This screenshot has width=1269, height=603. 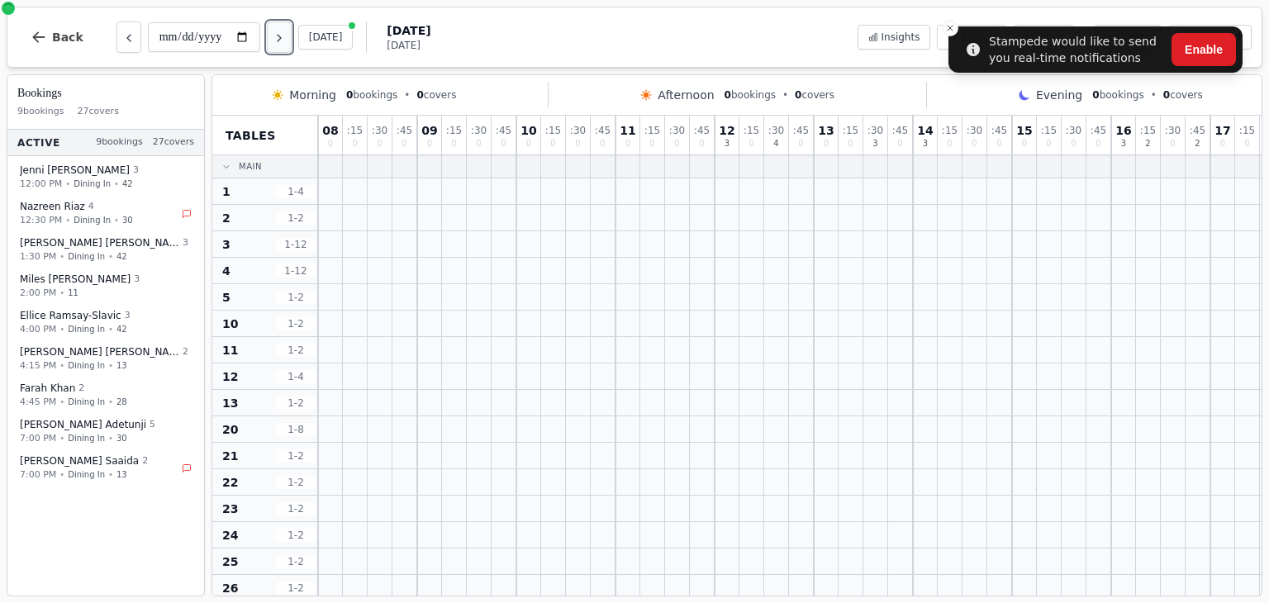 I want to click on span: 15, so click(x=1024, y=131).